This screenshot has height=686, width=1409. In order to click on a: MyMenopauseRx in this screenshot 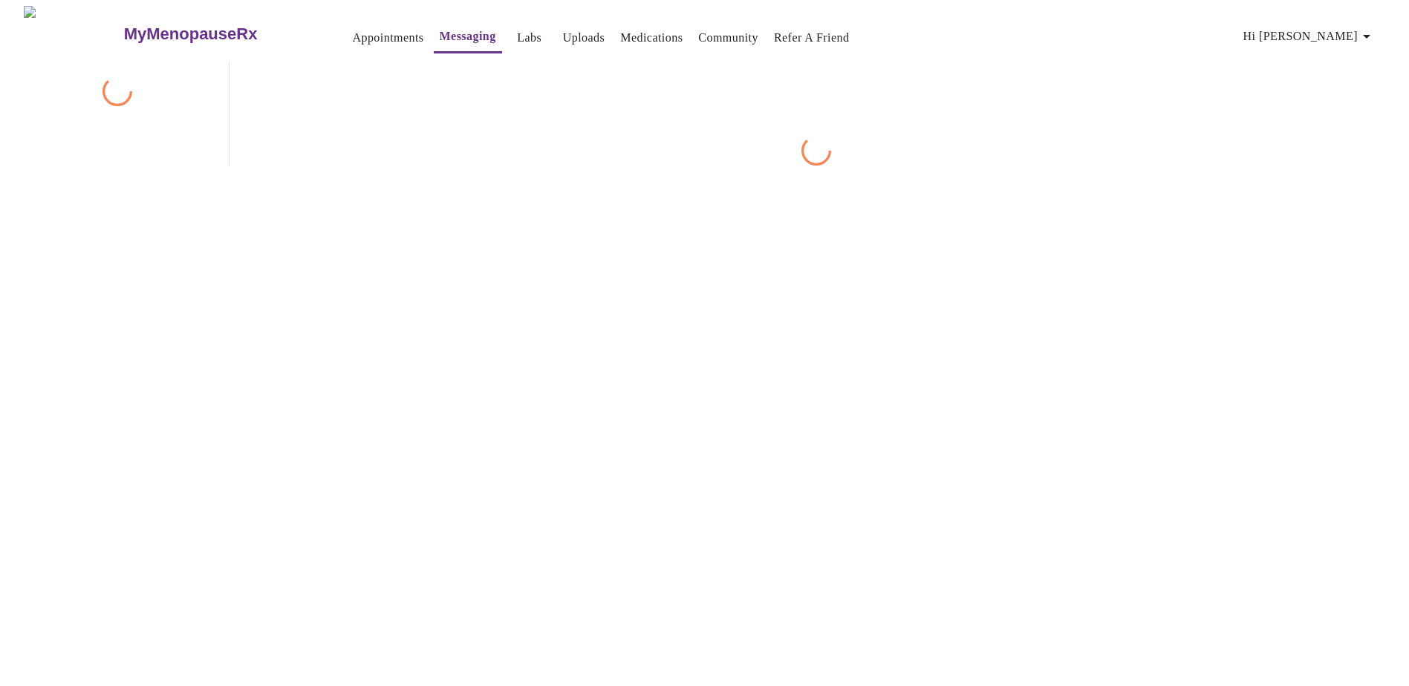, I will do `click(219, 34)`.